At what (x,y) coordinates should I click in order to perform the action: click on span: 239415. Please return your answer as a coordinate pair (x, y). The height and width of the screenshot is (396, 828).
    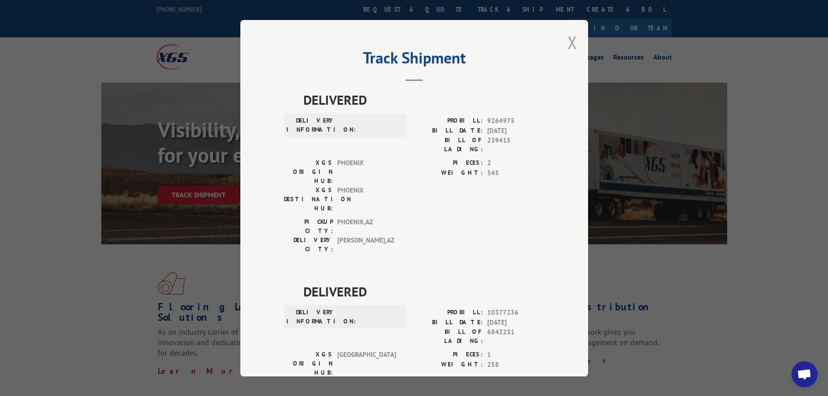
    Looking at the image, I should click on (516, 145).